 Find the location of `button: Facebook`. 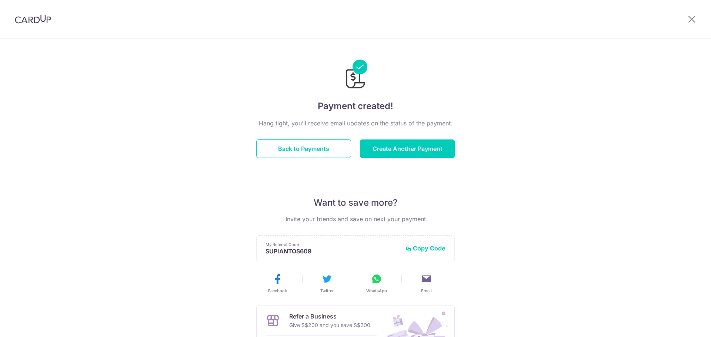

button: Facebook is located at coordinates (277, 283).